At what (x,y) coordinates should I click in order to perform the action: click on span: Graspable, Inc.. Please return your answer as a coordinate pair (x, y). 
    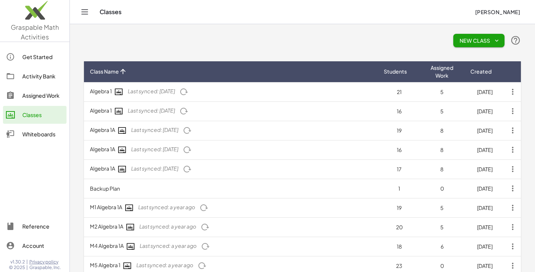
    Looking at the image, I should click on (45, 268).